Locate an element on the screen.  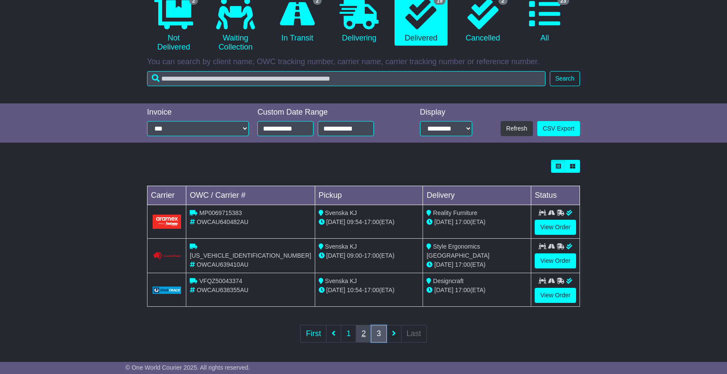
div: Display is located at coordinates (446, 113).